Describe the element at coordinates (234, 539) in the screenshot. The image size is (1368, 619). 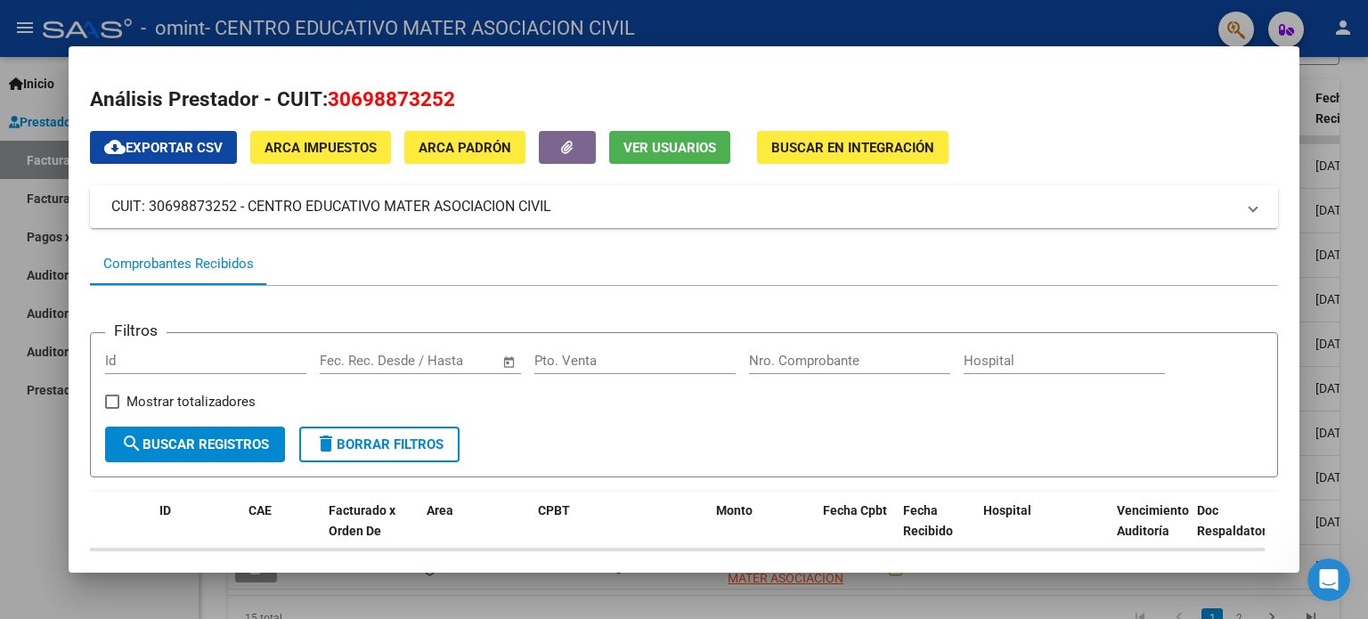
I see `button: 🔙 Volver al menú principal` at that location.